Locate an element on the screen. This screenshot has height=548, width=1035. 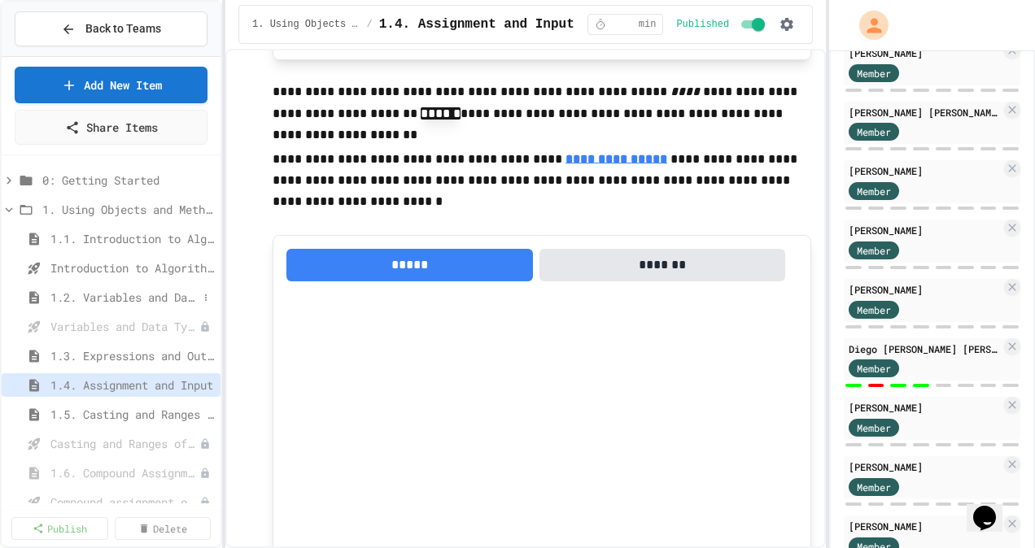
span: Introduction to Algorithms, Programming, and Compilers is located at coordinates (132, 268).